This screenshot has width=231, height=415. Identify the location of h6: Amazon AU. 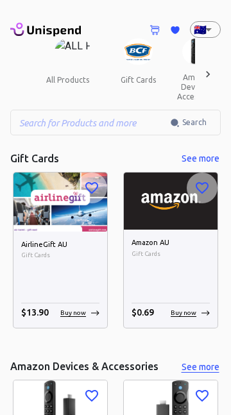
(171, 243).